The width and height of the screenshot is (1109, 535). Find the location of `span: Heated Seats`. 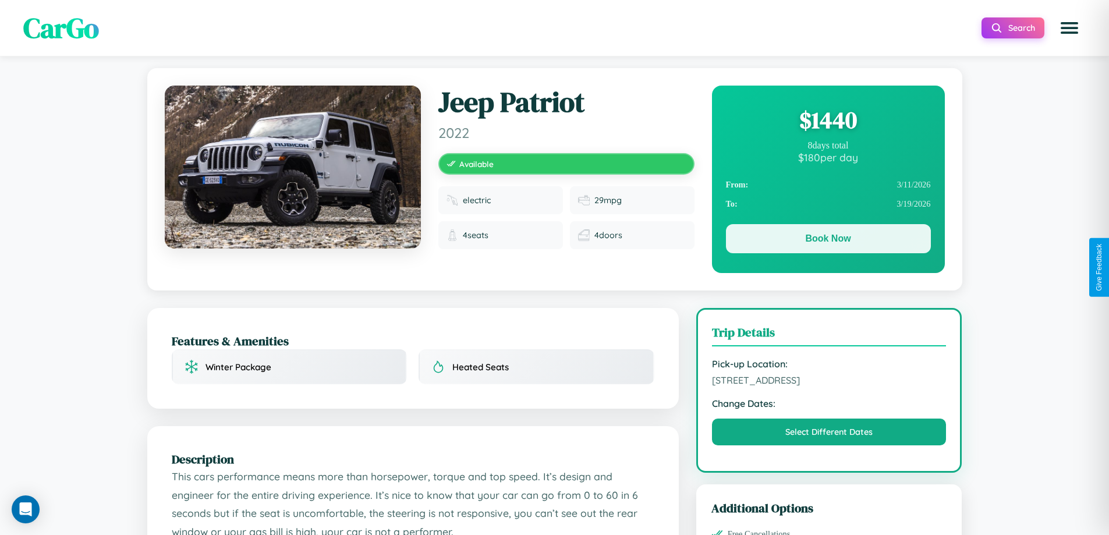

span: Heated Seats is located at coordinates (480, 367).